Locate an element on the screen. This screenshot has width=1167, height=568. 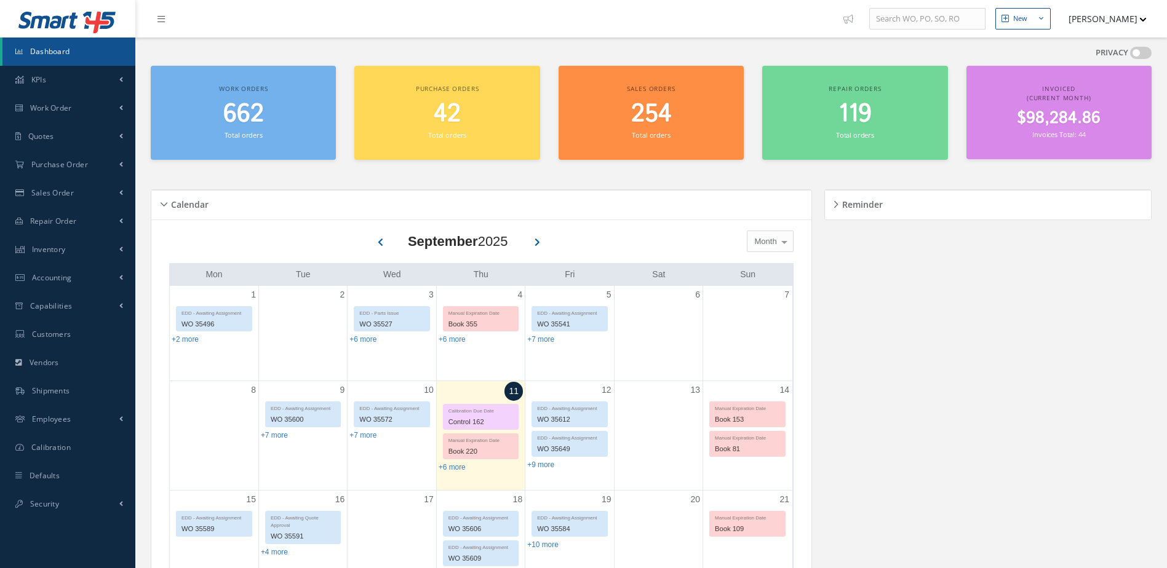
div: WO 35527 is located at coordinates (391, 324).